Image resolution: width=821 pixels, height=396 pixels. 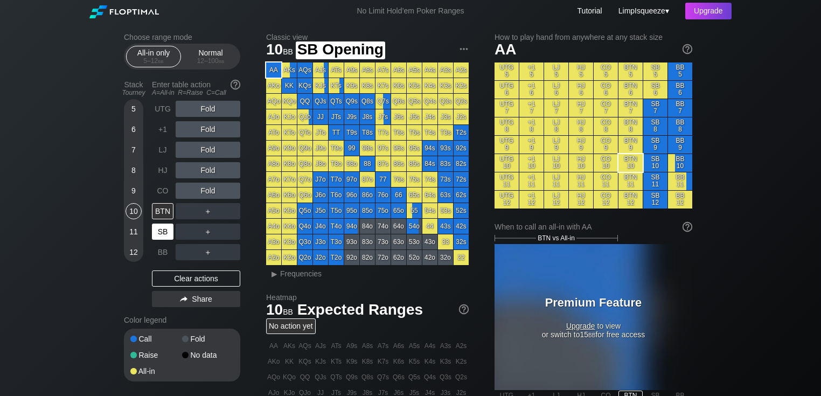 What do you see at coordinates (336, 195) in the screenshot?
I see `div: T6o` at bounding box center [336, 195].